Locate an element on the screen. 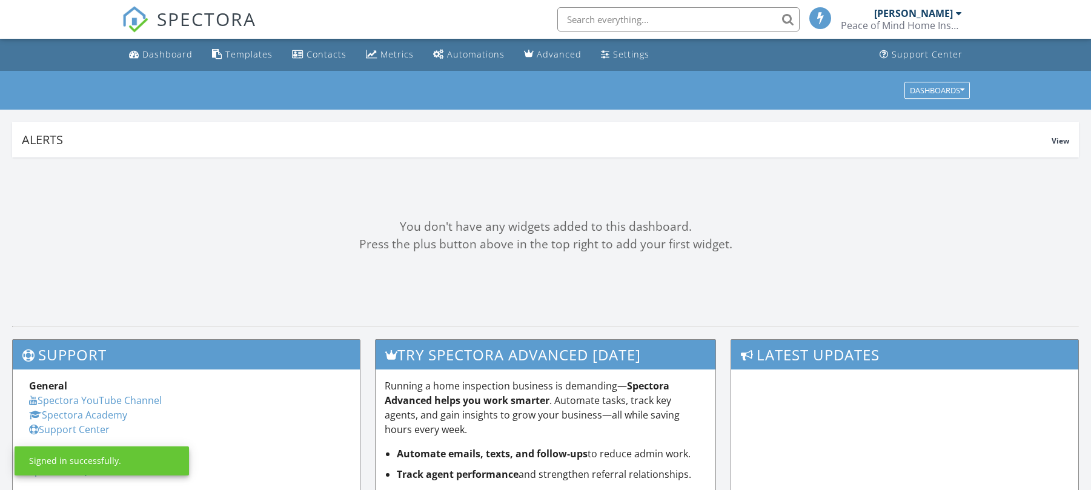 This screenshot has height=490, width=1091. a: Advanced is located at coordinates (552, 55).